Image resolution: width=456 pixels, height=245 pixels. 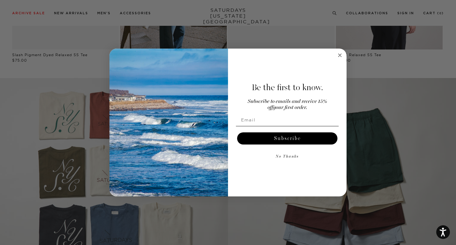 I want to click on img: underline, so click(x=287, y=126).